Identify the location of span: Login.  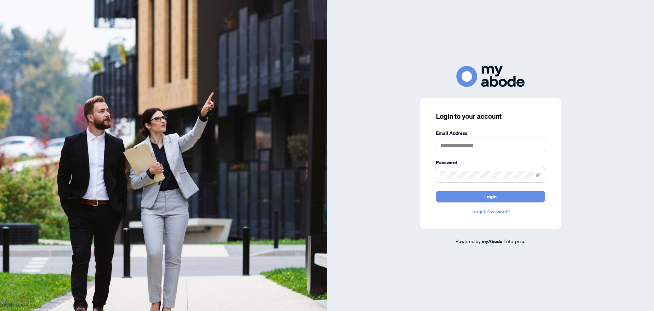
(491, 196).